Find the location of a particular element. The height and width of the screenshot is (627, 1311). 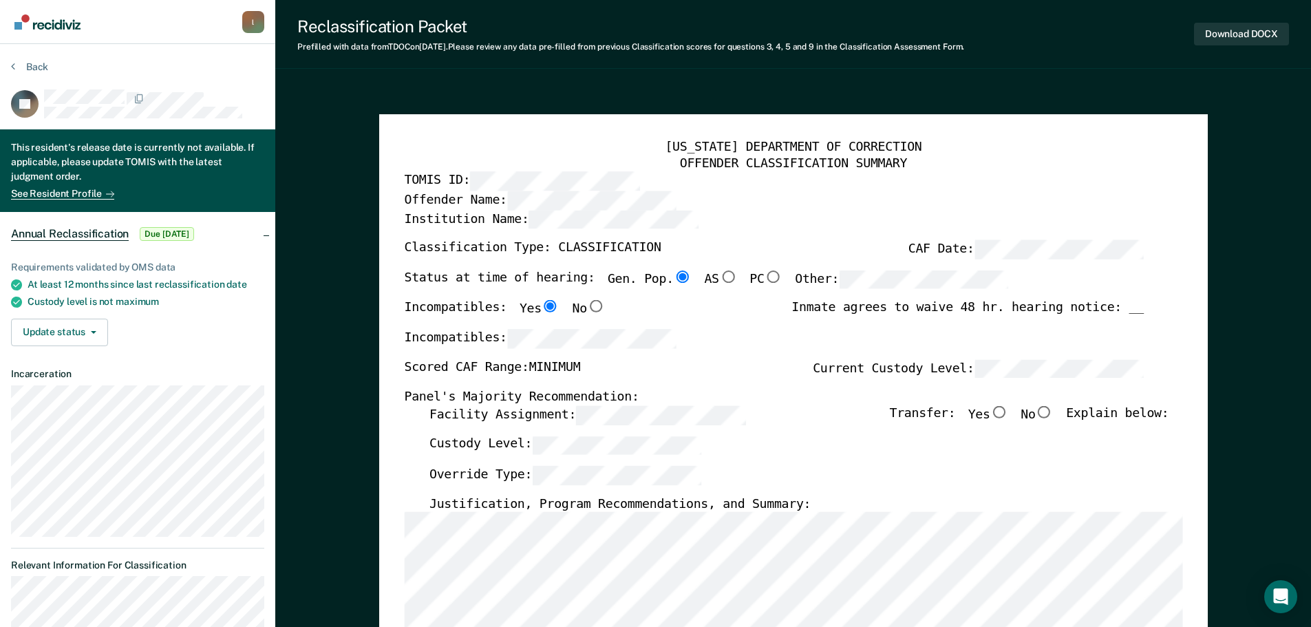

div: At least 12 months since last reclassification is located at coordinates (146, 284).